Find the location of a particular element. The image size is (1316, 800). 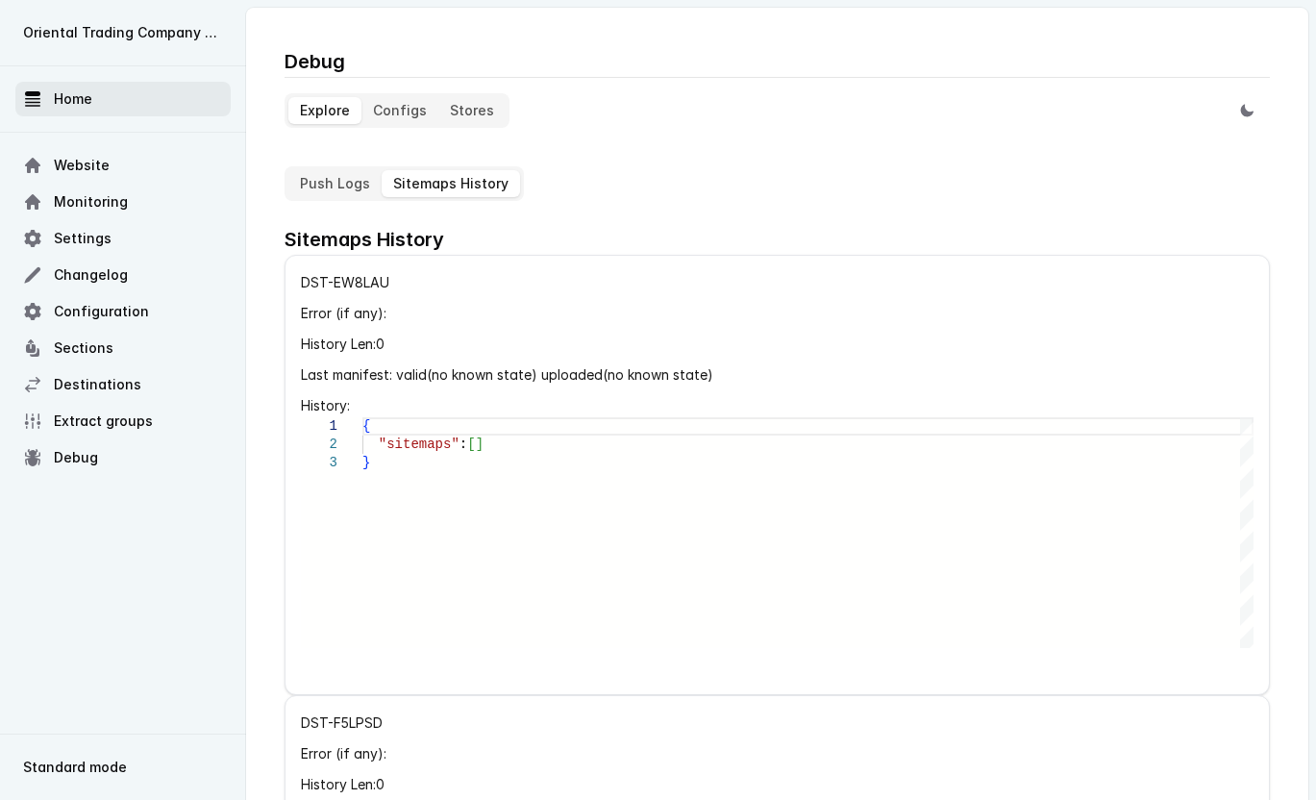

button: Oriental Trading Company - Primary is located at coordinates (123, 33).